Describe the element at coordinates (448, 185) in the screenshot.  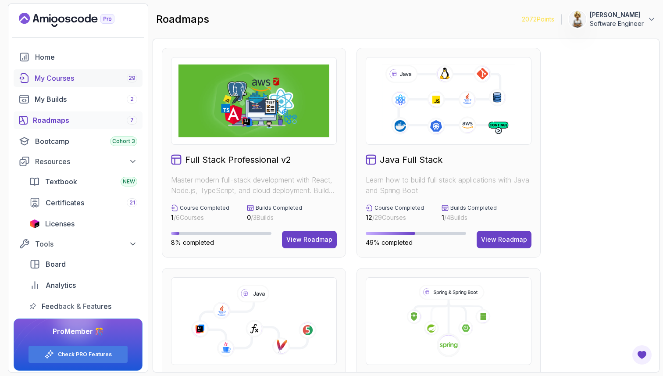
I see `p: Learn how to build full stack applications with Java and Spring Boot` at that location.